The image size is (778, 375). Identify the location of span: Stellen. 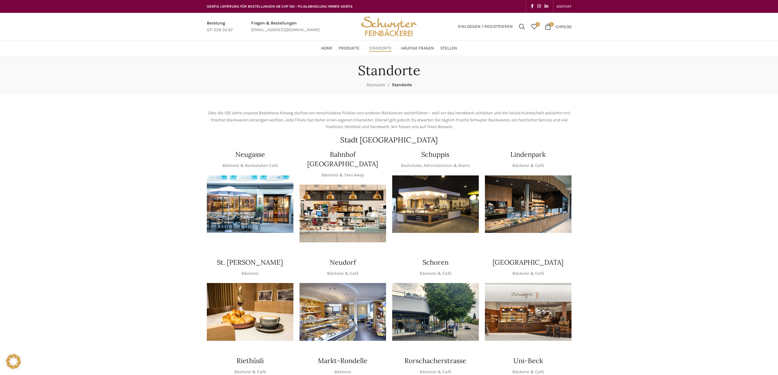
(448, 48).